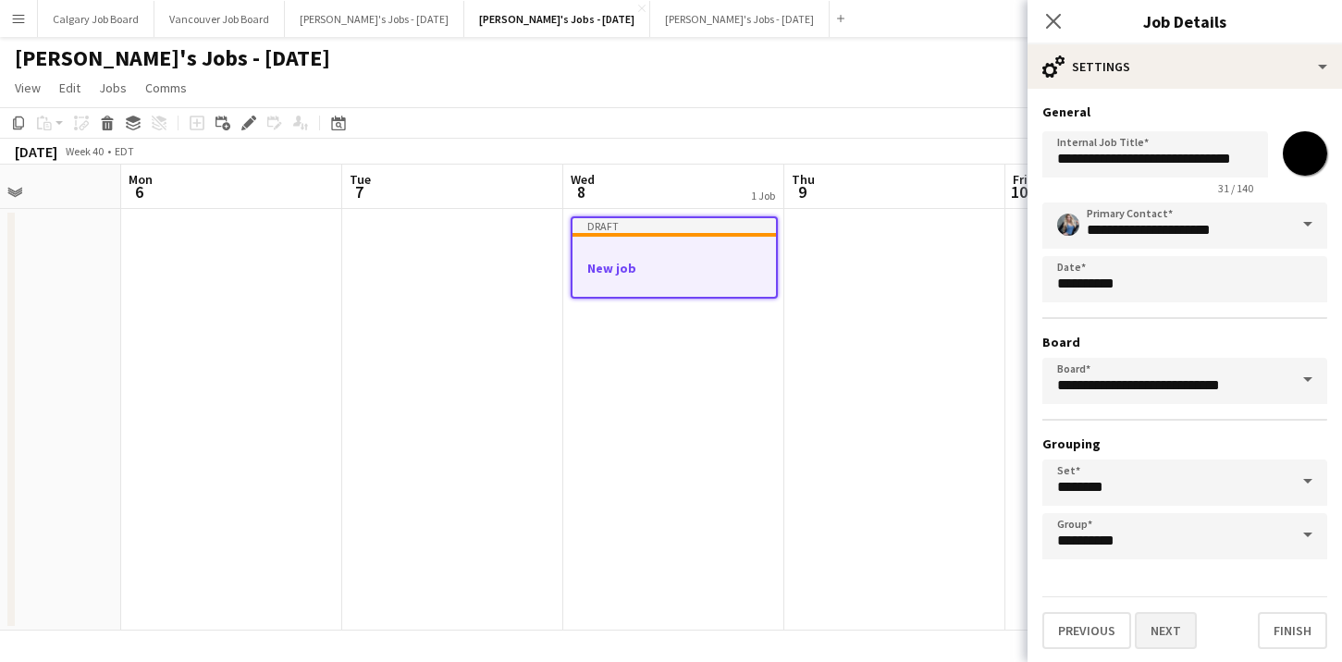 The image size is (1342, 662). What do you see at coordinates (1018, 191) in the screenshot?
I see `span: 10` at bounding box center [1018, 191].